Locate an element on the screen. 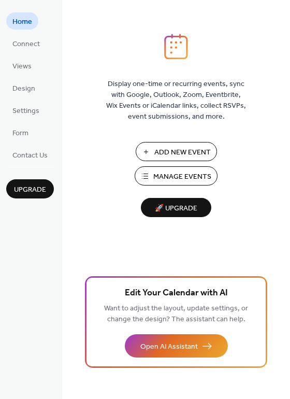 The width and height of the screenshot is (290, 399). button: Open AI Assistant is located at coordinates (176, 346).